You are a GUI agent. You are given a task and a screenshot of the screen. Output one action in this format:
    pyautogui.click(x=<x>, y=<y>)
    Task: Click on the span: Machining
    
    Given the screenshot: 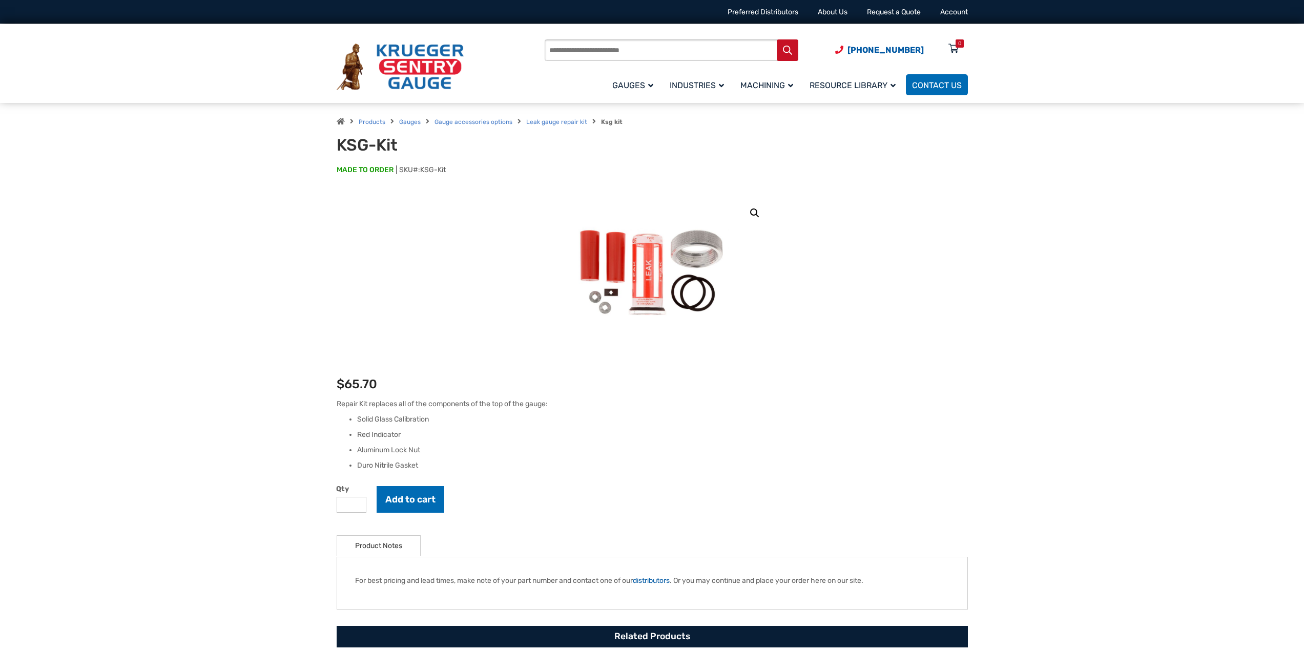 What is the action you would take?
    pyautogui.click(x=767, y=85)
    